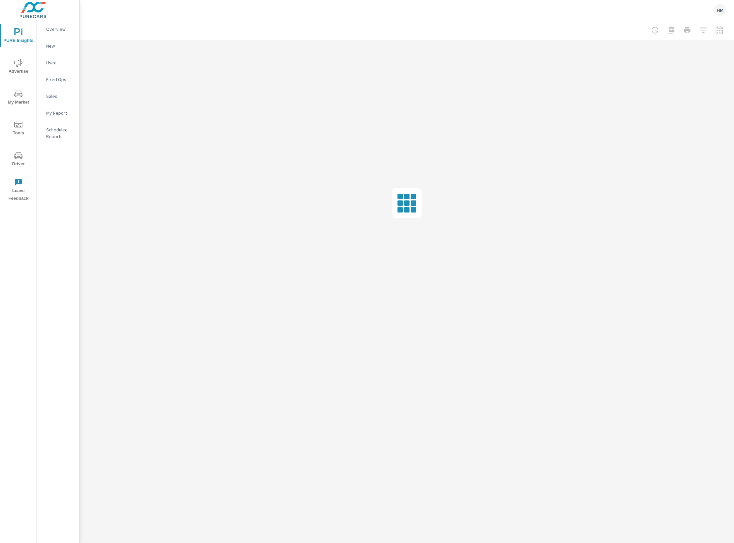  What do you see at coordinates (58, 46) in the screenshot?
I see `div: New` at bounding box center [58, 46].